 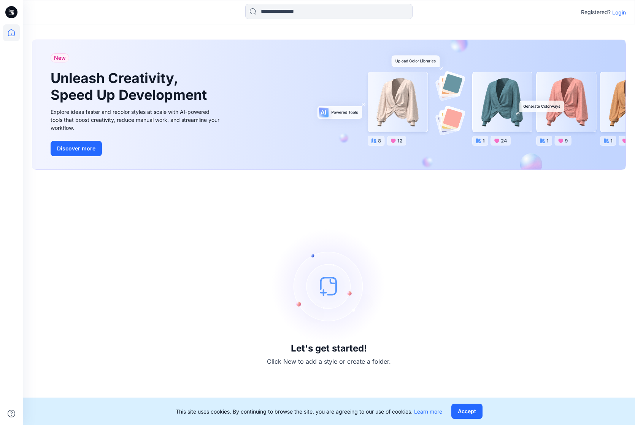 I want to click on p: Click New to add a style or create a folder., so click(x=329, y=361).